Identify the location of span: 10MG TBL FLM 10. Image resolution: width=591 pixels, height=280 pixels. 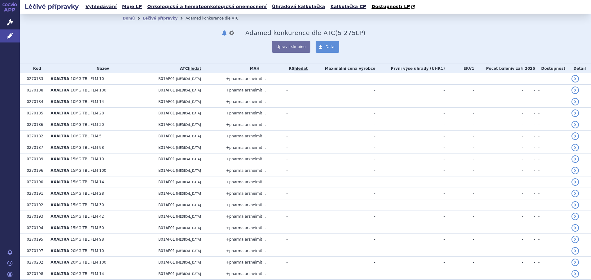
(87, 79).